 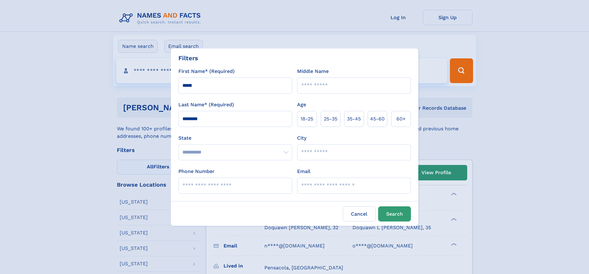 What do you see at coordinates (304, 172) in the screenshot?
I see `label: Email` at bounding box center [304, 172].